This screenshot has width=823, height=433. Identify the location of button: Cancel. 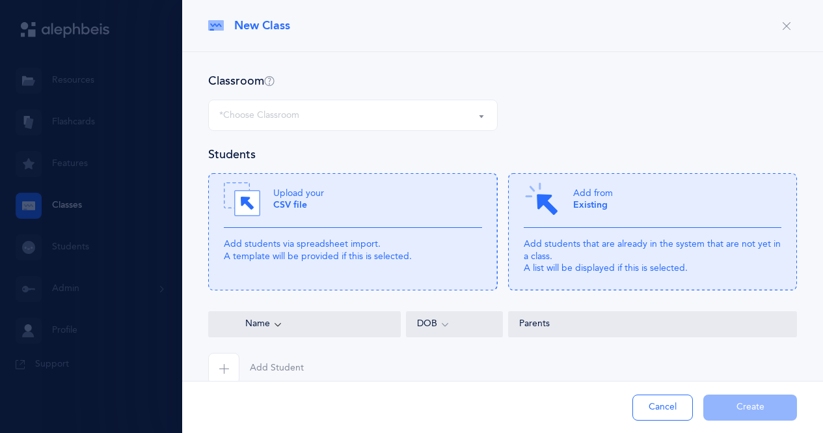
(663, 408).